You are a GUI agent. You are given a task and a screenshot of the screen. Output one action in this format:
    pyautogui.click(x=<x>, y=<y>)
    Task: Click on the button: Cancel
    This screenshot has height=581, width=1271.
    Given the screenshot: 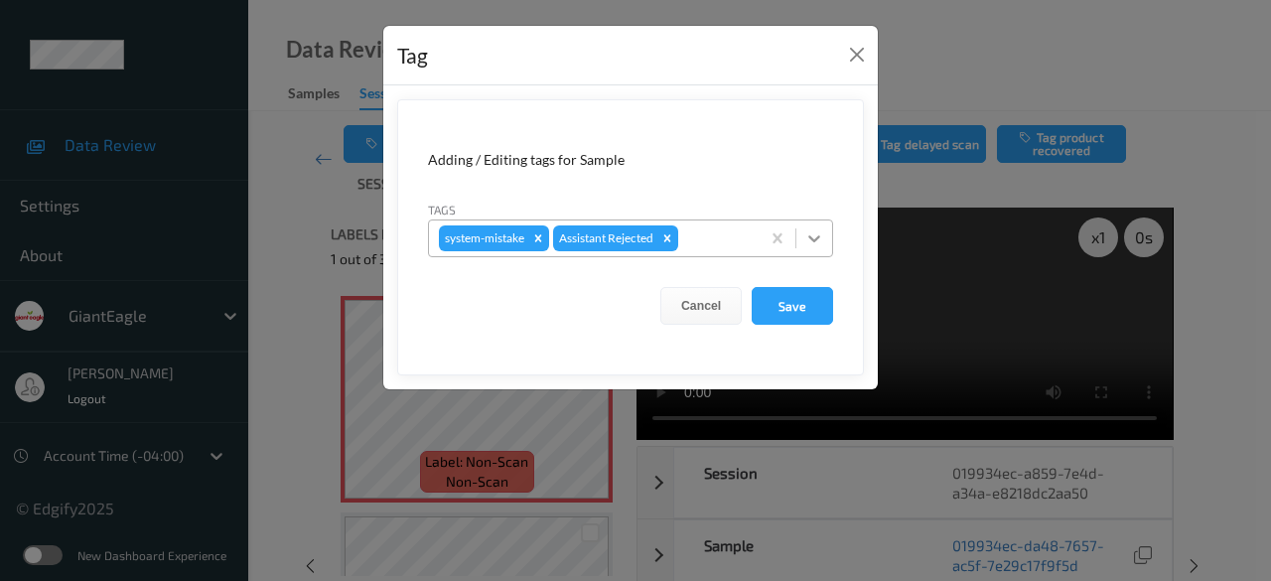 What is the action you would take?
    pyautogui.click(x=701, y=306)
    